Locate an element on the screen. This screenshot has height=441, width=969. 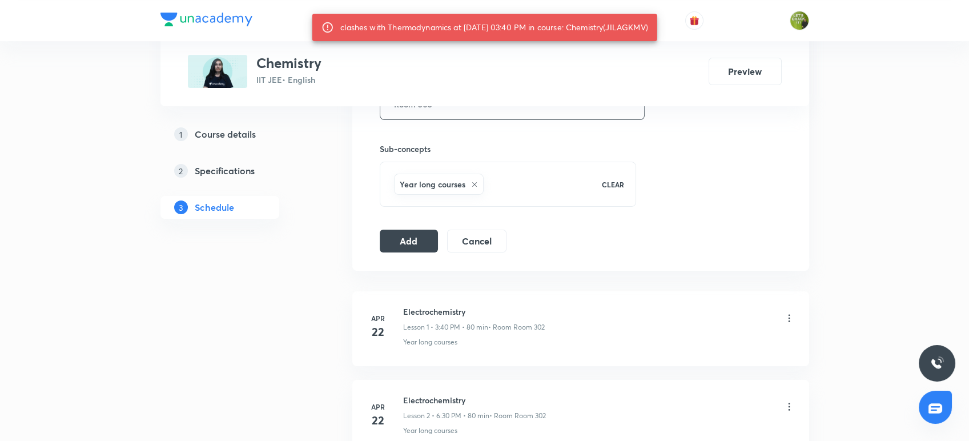
h5: Schedule is located at coordinates (214, 207).